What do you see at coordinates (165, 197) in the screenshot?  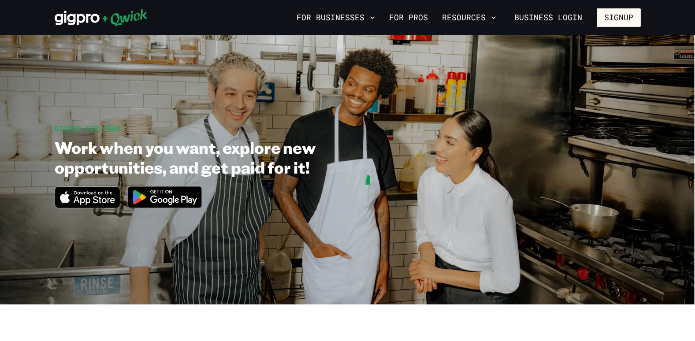 I see `img: Get it on Google Play` at bounding box center [165, 197].